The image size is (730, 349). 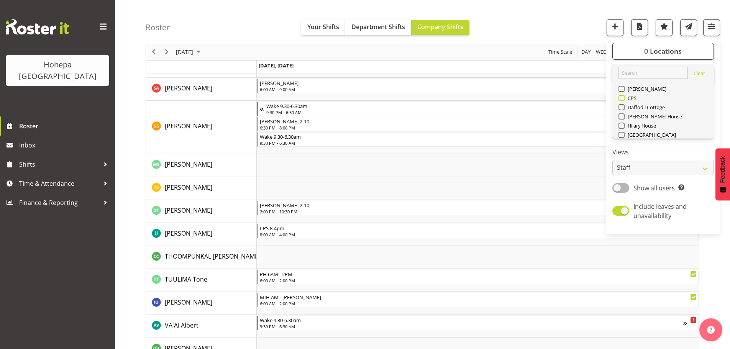 What do you see at coordinates (186, 279) in the screenshot?
I see `a: TUULIMA Tone` at bounding box center [186, 279].